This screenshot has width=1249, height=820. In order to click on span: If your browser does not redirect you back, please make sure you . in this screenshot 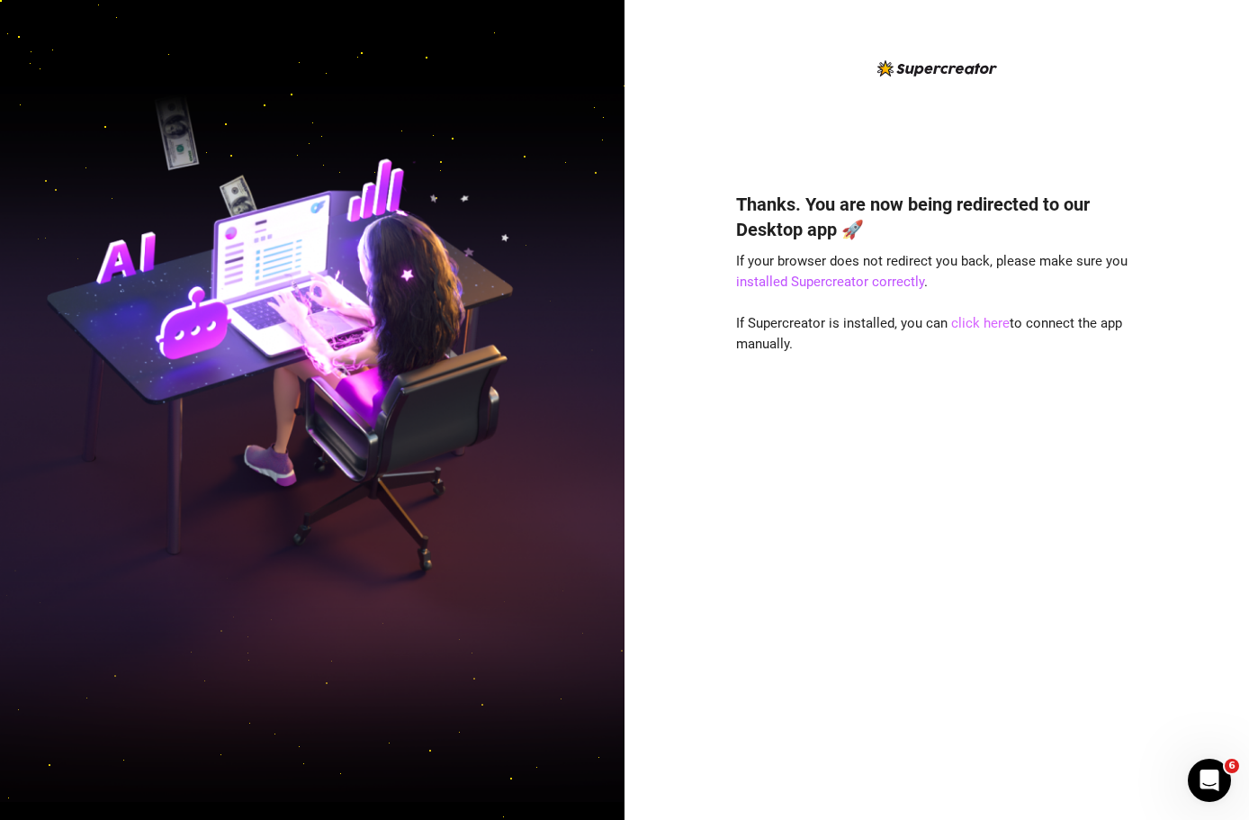, I will do `click(931, 272)`.